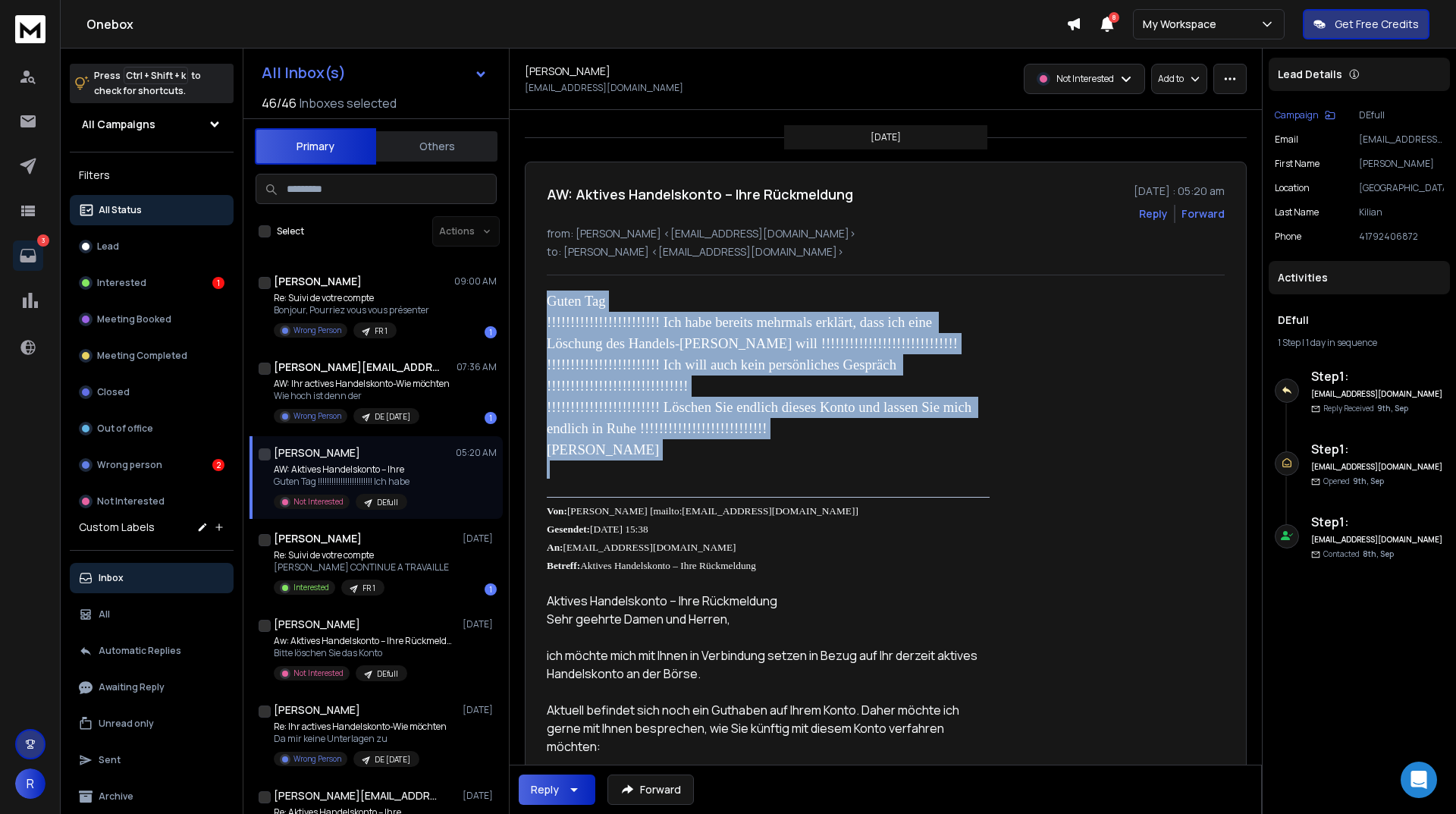 The width and height of the screenshot is (1456, 814). Describe the element at coordinates (151, 428) in the screenshot. I see `button: Out of office` at that location.